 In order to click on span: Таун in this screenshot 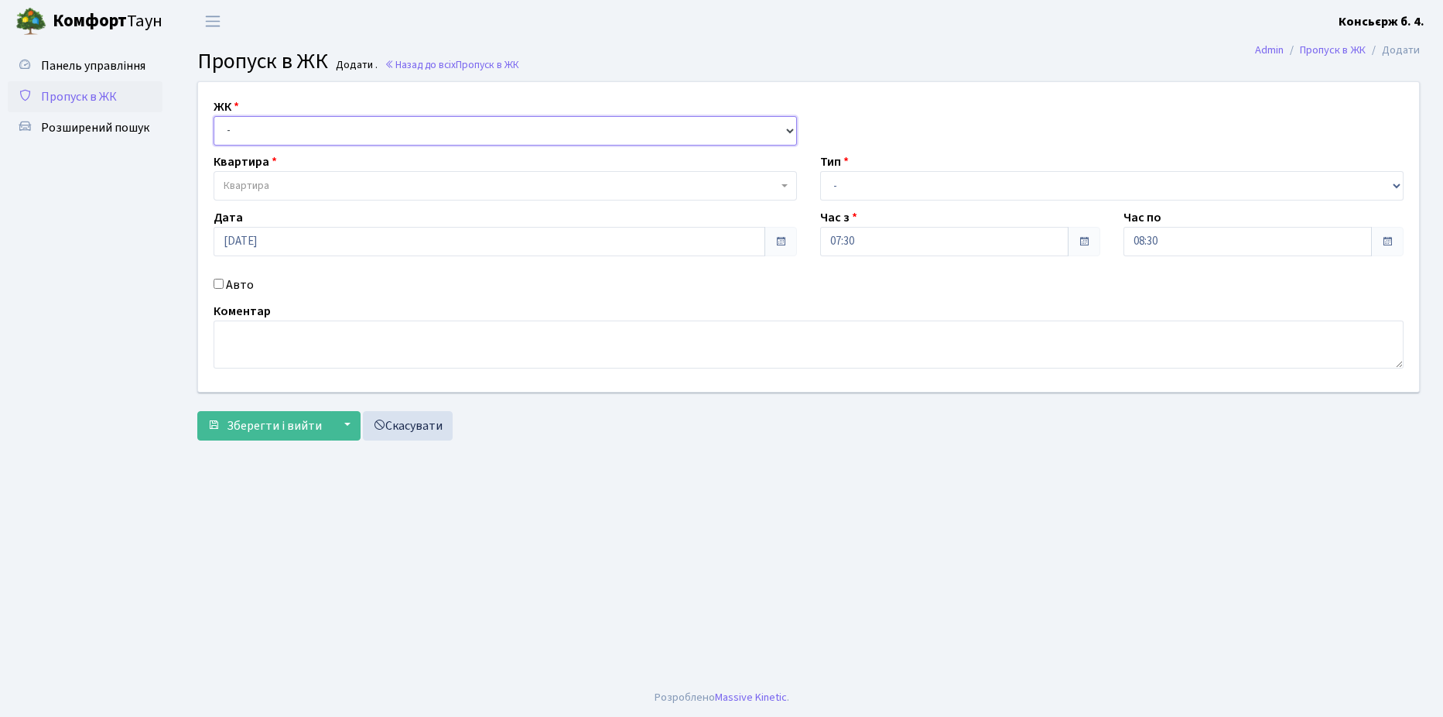, I will do `click(108, 22)`.